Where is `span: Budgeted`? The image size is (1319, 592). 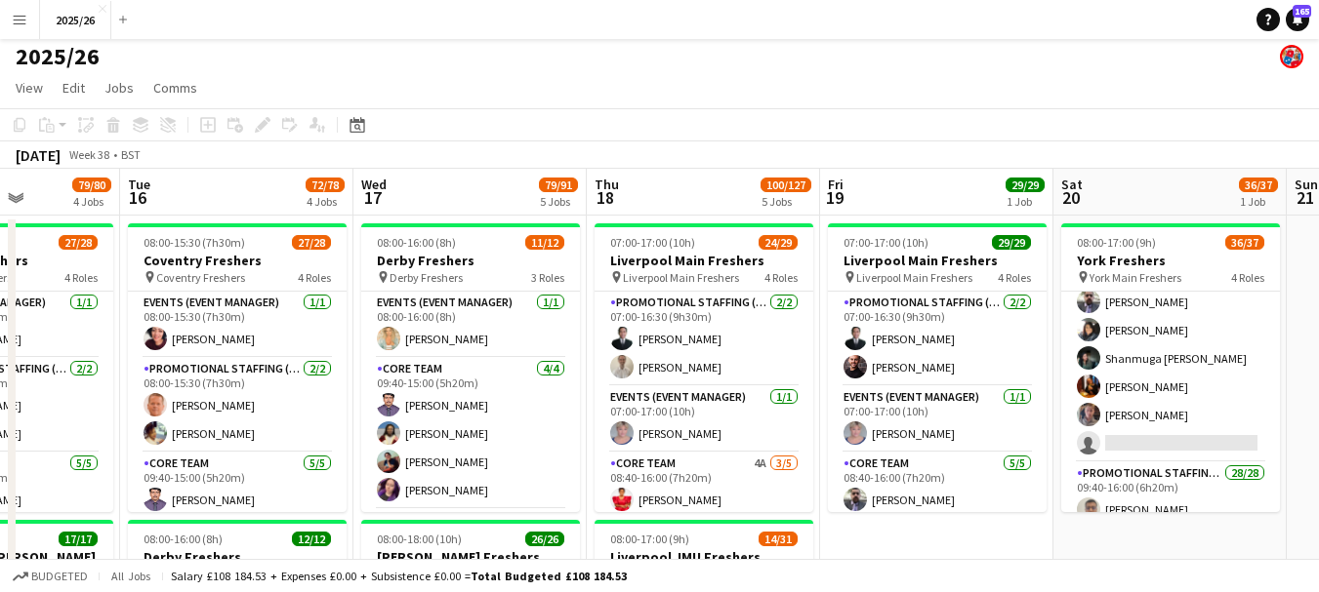
span: Budgeted is located at coordinates (60, 577).